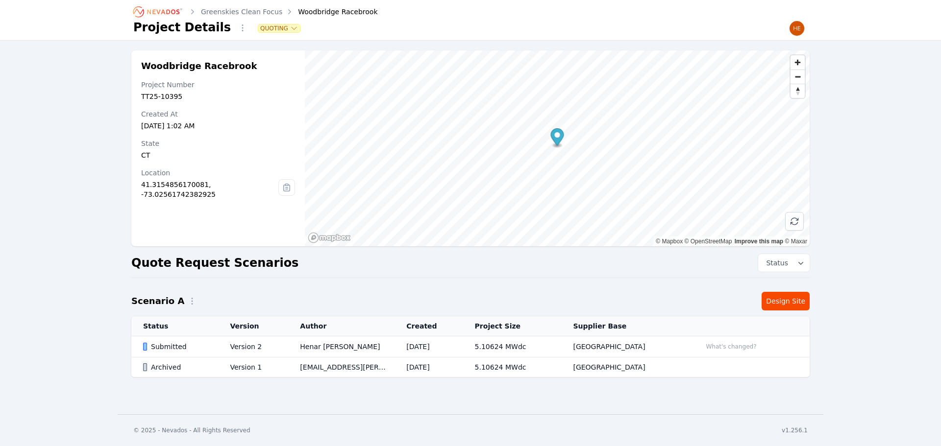 This screenshot has width=941, height=446. Describe the element at coordinates (178, 347) in the screenshot. I see `div: Submitted` at that location.